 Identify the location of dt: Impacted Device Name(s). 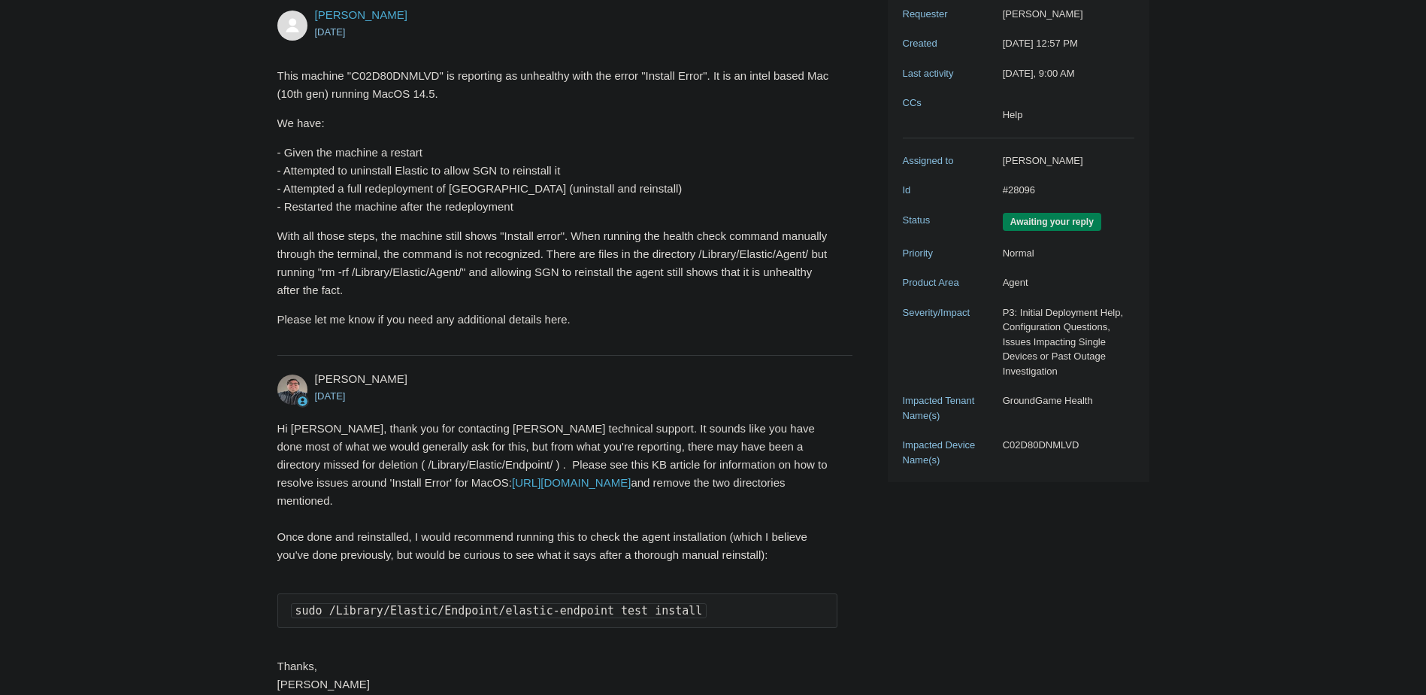
(949, 452).